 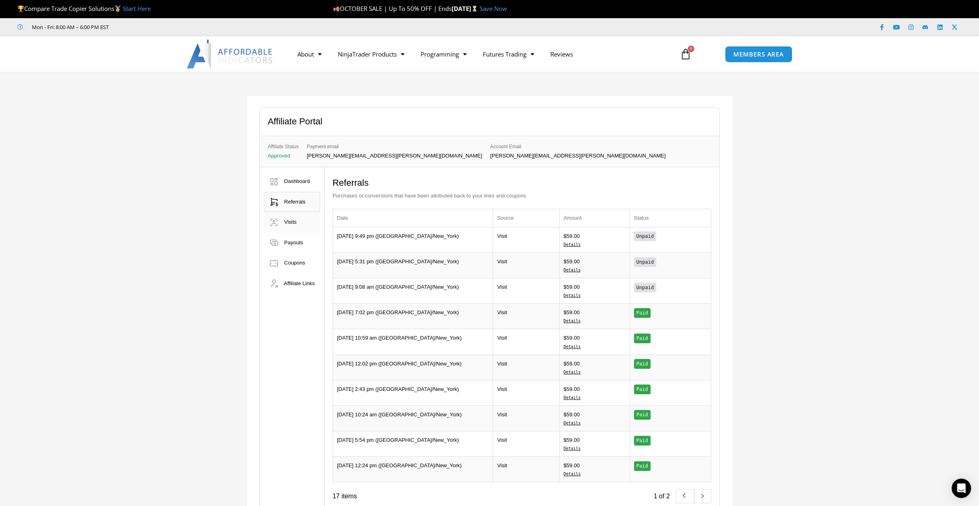 What do you see at coordinates (522, 196) in the screenshot?
I see `p: Purchases or conversions that have been attributed back to your links and coupons.` at bounding box center [522, 196].